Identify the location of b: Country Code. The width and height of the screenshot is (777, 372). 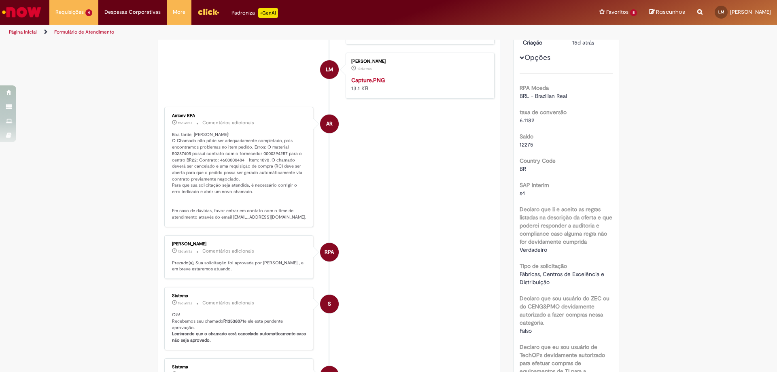
(537, 161).